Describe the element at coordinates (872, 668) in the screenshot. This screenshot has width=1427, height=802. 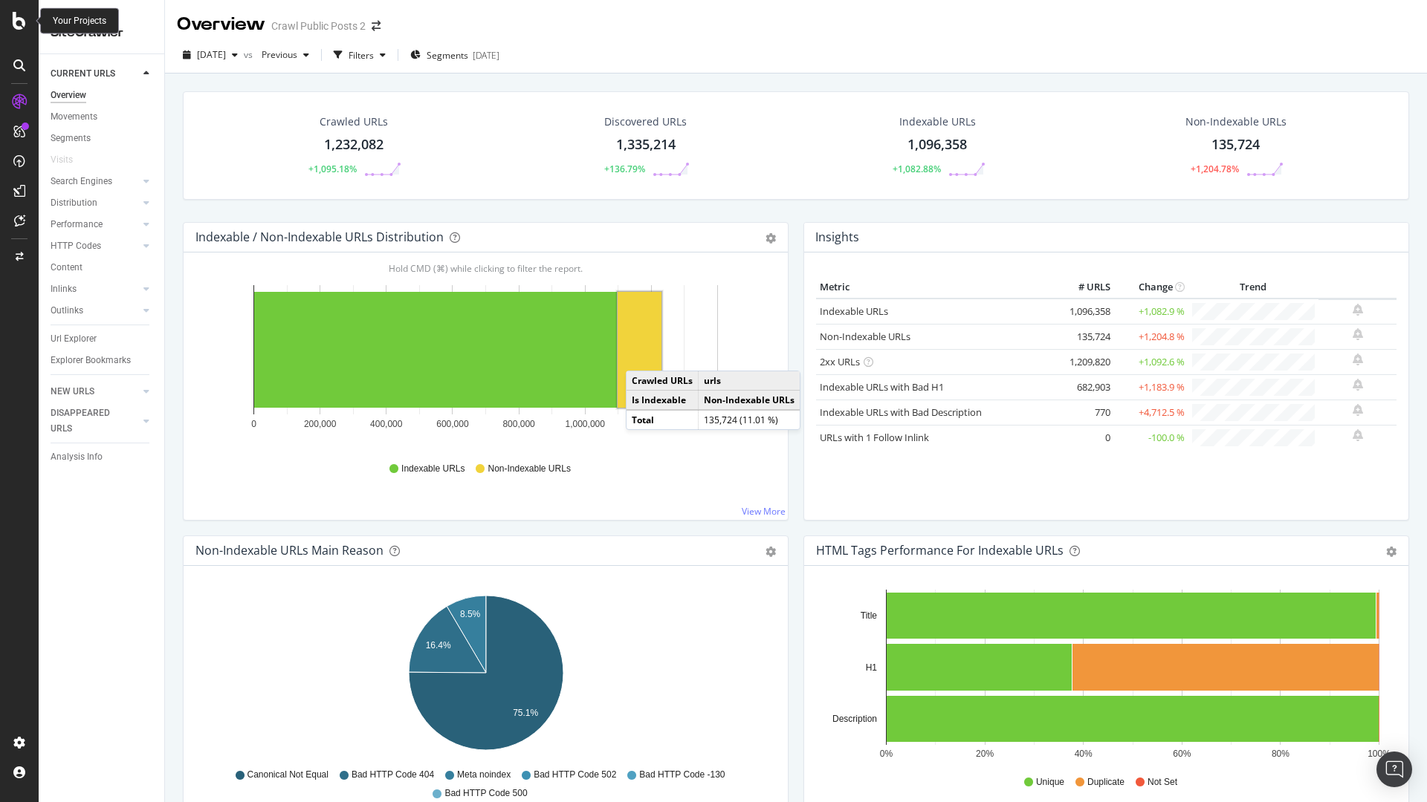
I see `text: H1` at that location.